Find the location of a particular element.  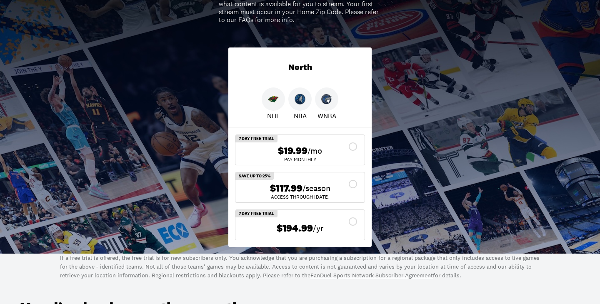

a: FanDuel Sports Network Subscriber Agreement is located at coordinates (372, 276).